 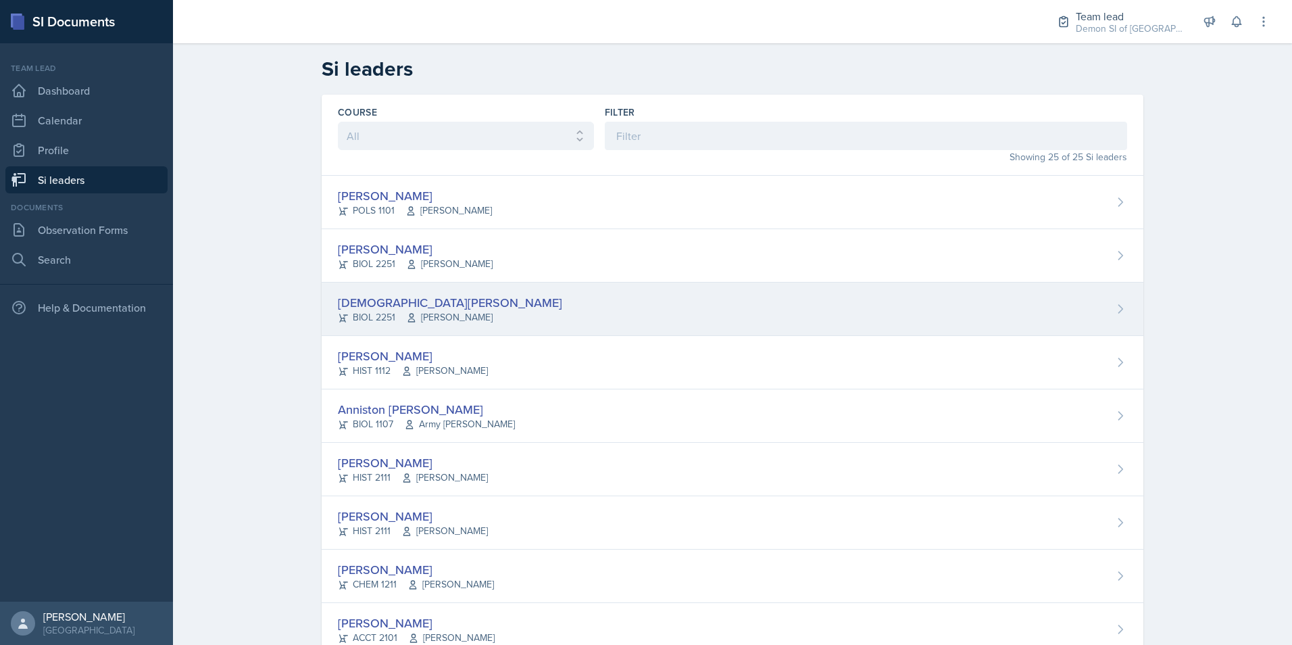 What do you see at coordinates (87, 120) in the screenshot?
I see `a: Calendar` at bounding box center [87, 120].